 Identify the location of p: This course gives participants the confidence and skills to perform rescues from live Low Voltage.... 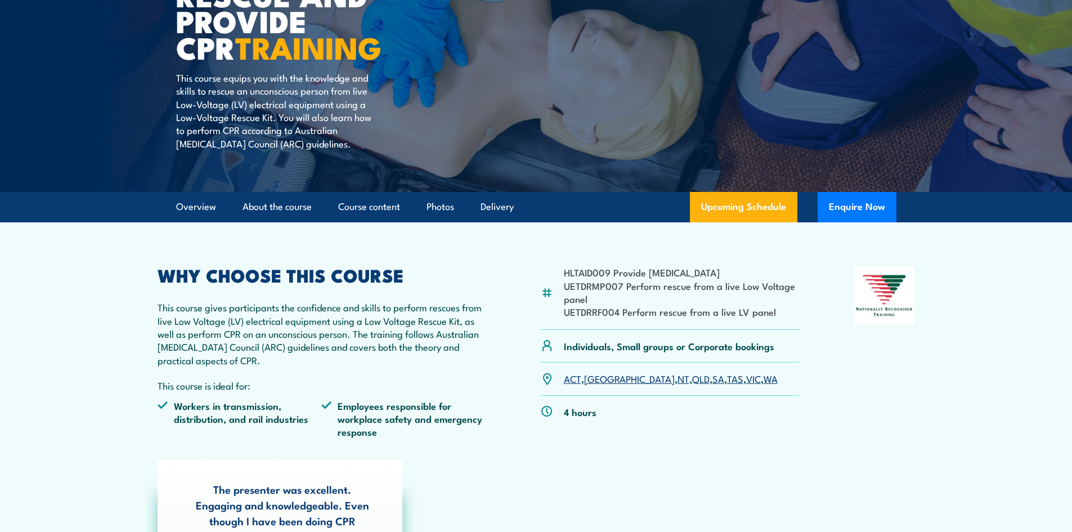
(322, 333).